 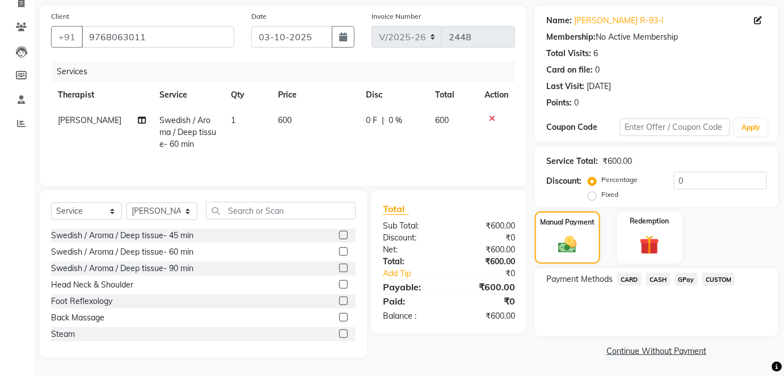 I want to click on label: Invoice Number, so click(x=396, y=16).